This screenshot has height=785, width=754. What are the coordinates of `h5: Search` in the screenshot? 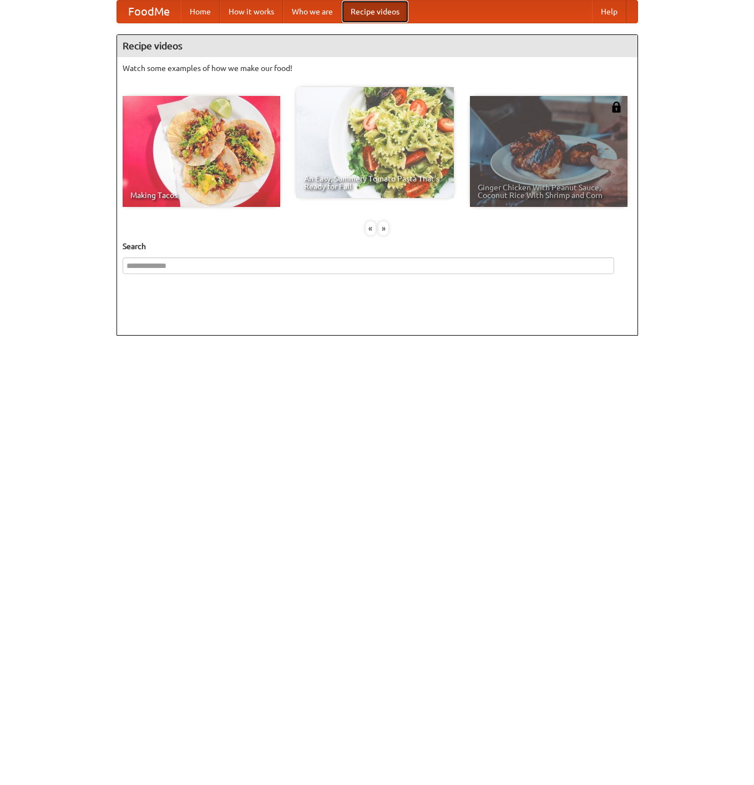 It's located at (377, 246).